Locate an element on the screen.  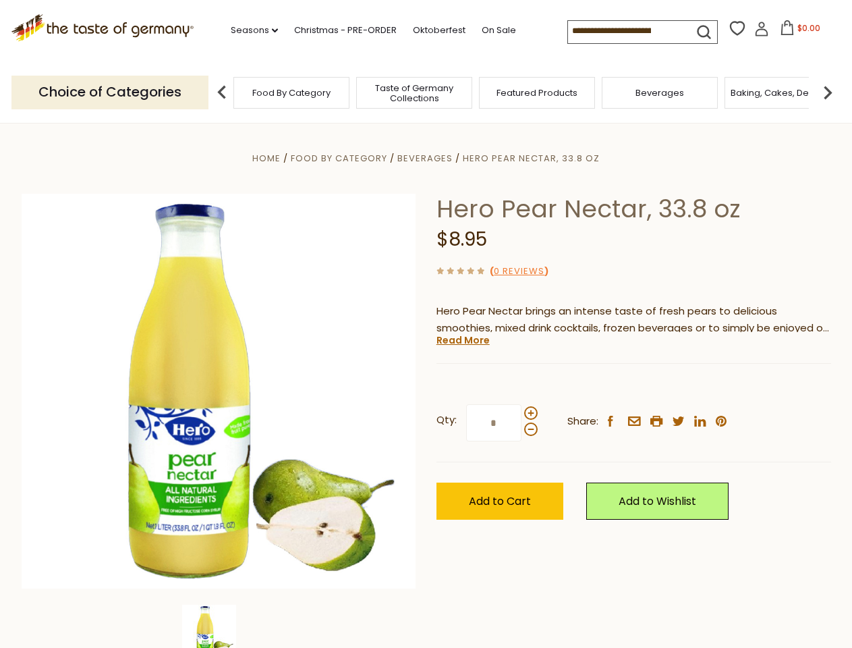
a: Christmas - PRE-ORDER is located at coordinates (345, 30).